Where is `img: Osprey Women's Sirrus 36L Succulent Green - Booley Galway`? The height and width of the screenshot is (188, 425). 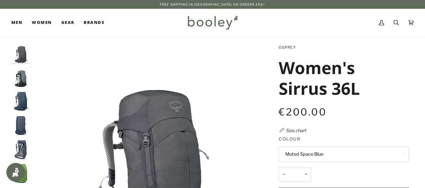
img: Osprey Women's Sirrus 36L Succulent Green - Booley Galway is located at coordinates (21, 78).